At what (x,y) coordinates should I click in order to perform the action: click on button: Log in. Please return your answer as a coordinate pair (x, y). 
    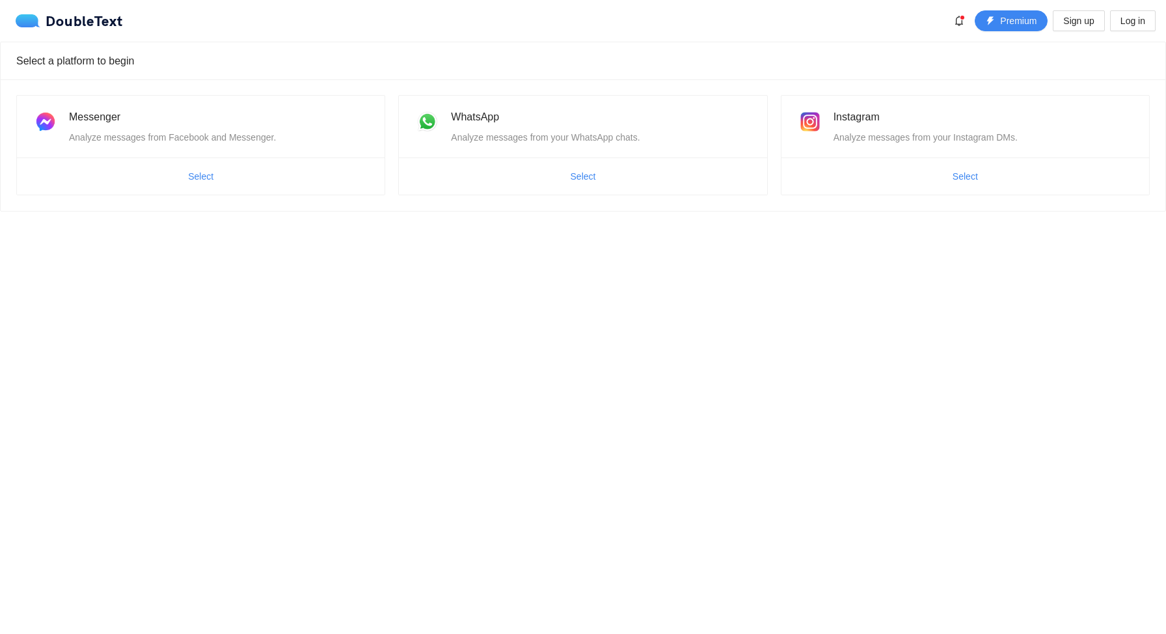
    Looking at the image, I should click on (1133, 21).